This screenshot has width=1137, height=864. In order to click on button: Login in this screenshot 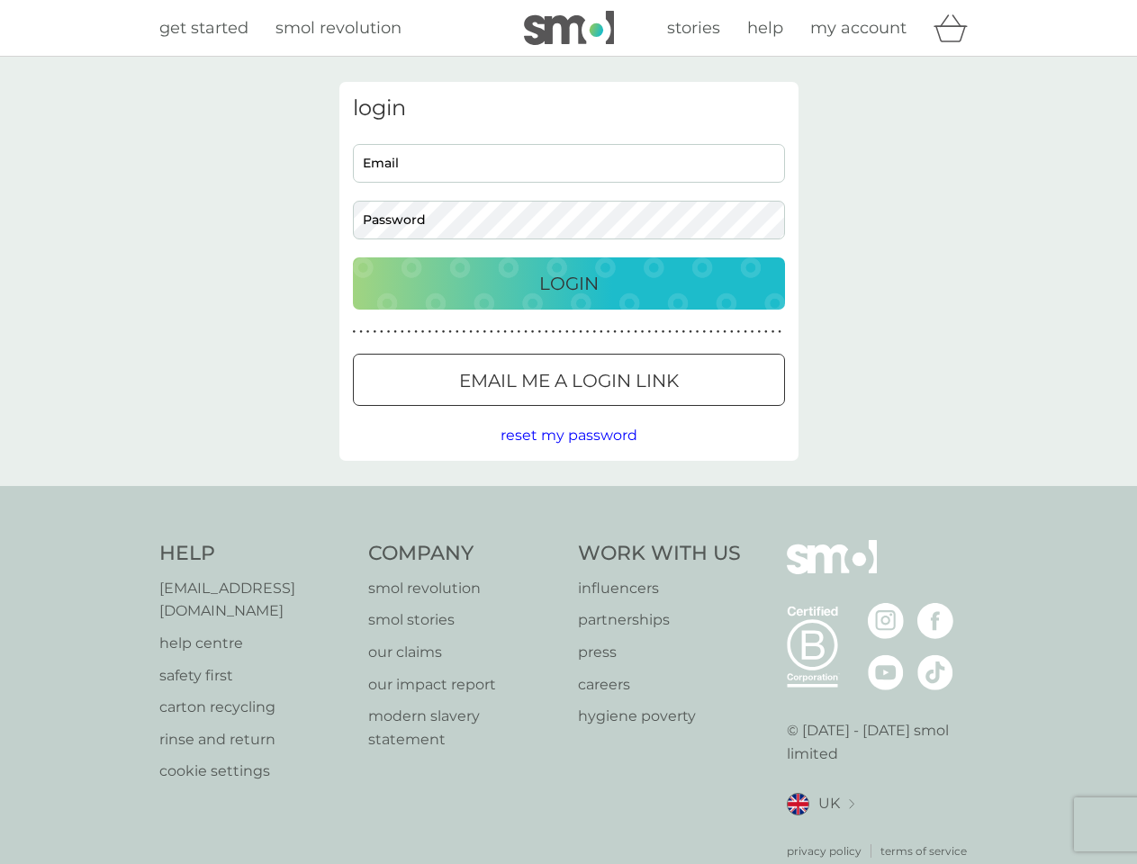, I will do `click(569, 284)`.